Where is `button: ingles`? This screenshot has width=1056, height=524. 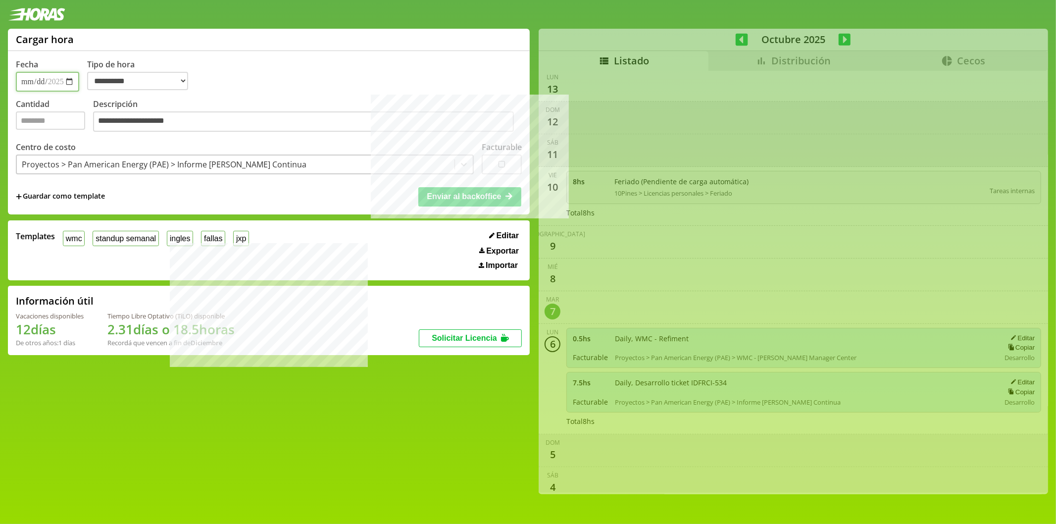 button: ingles is located at coordinates (180, 238).